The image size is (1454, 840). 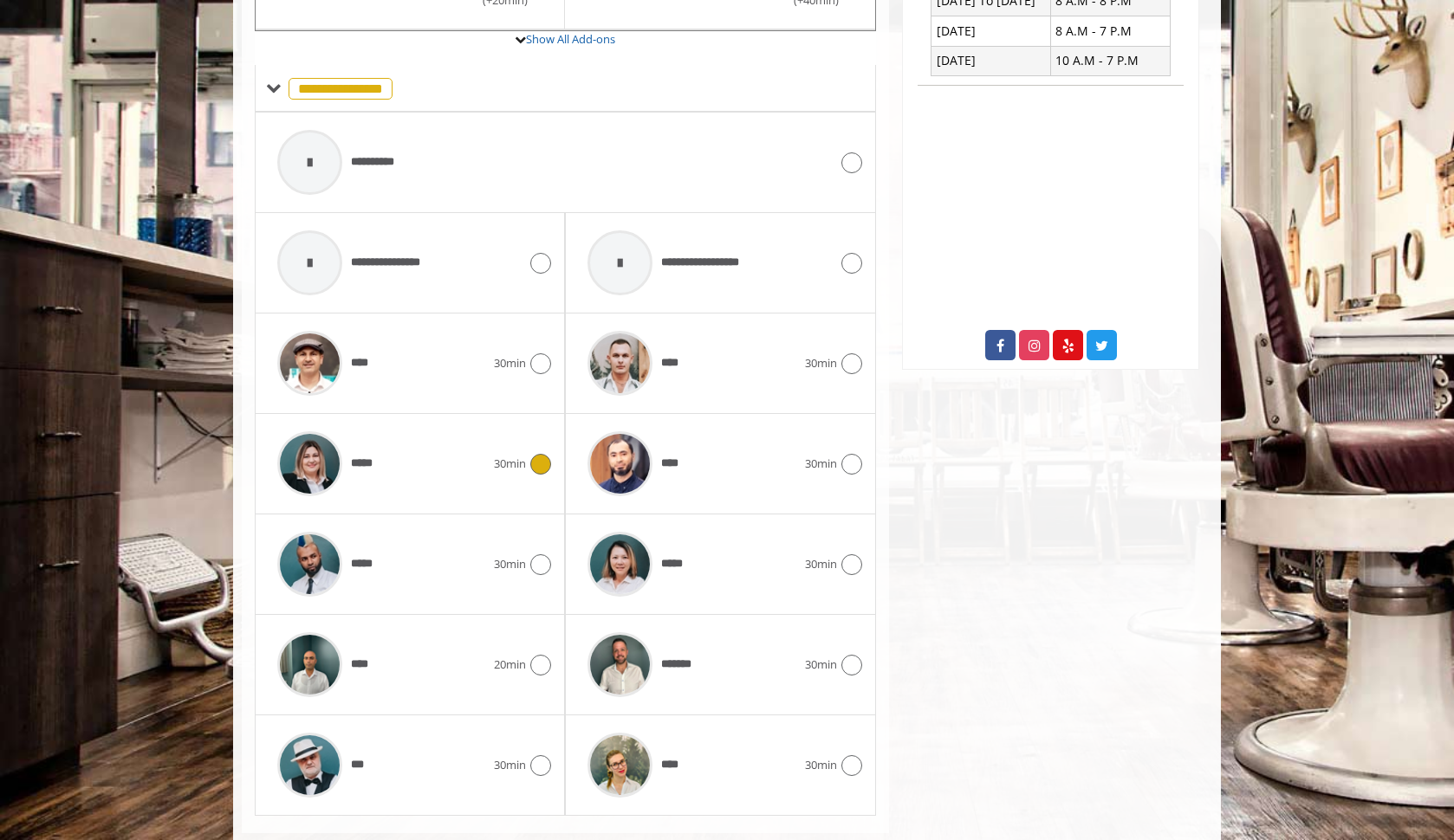 I want to click on a: Show All Add-ons, so click(x=571, y=39).